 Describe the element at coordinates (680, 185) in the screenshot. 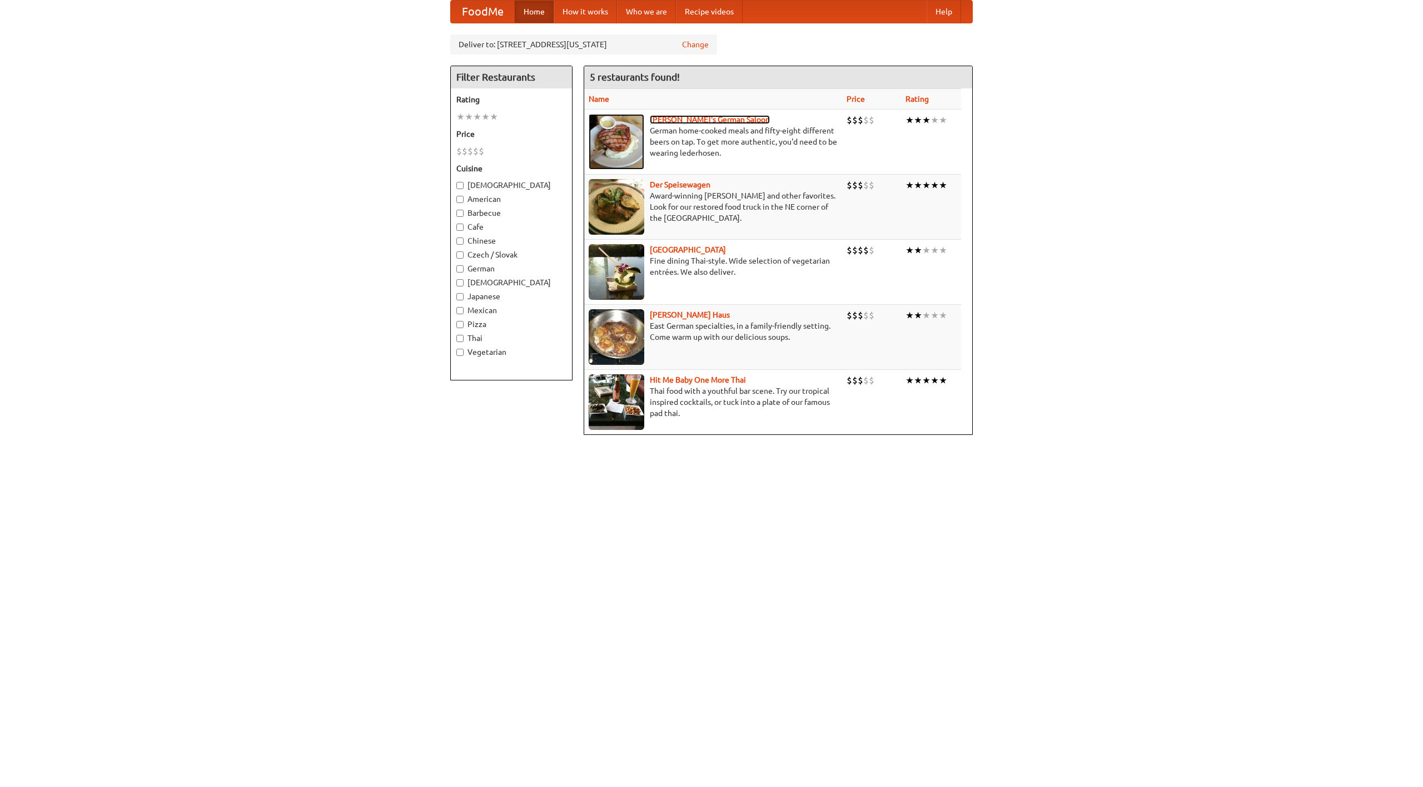

I see `a: Der Speisewagen` at that location.